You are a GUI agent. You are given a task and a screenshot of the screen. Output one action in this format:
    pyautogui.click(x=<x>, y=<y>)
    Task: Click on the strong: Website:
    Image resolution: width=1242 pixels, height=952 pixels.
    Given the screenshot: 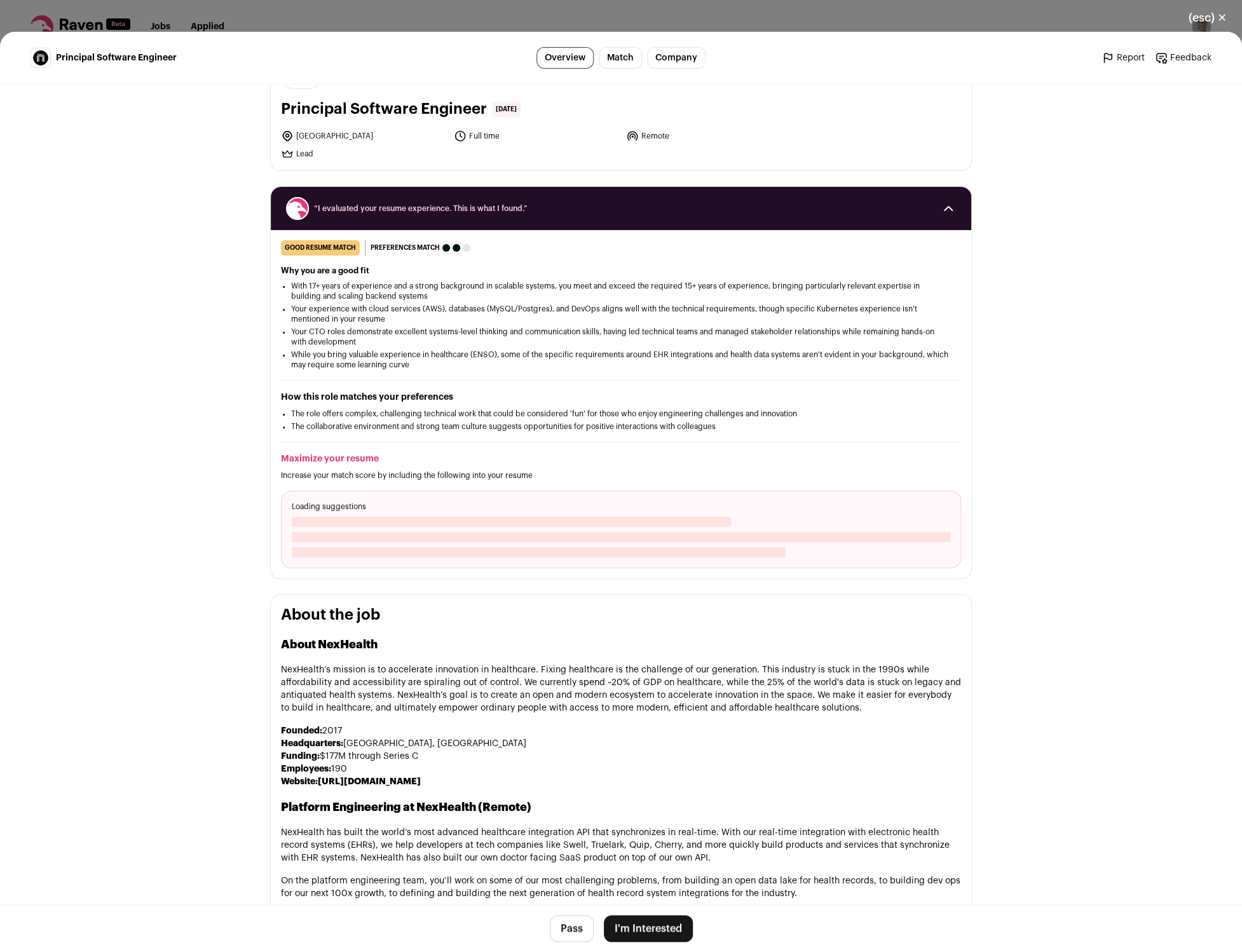 What is the action you would take?
    pyautogui.click(x=351, y=782)
    